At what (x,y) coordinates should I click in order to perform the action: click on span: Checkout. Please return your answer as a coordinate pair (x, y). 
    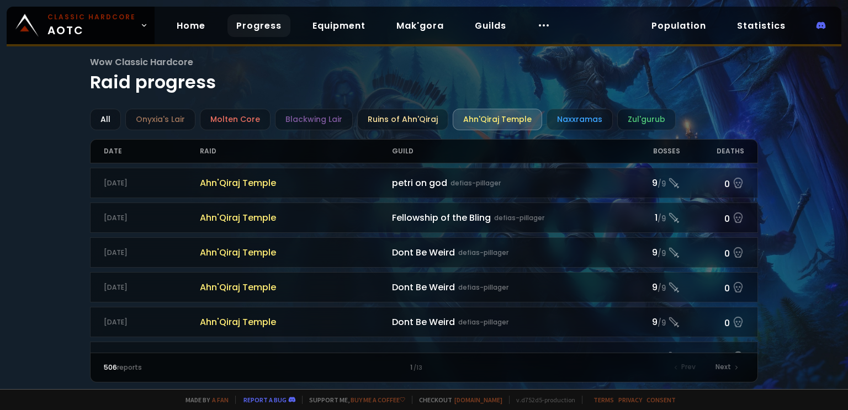
    Looking at the image, I should click on (457, 400).